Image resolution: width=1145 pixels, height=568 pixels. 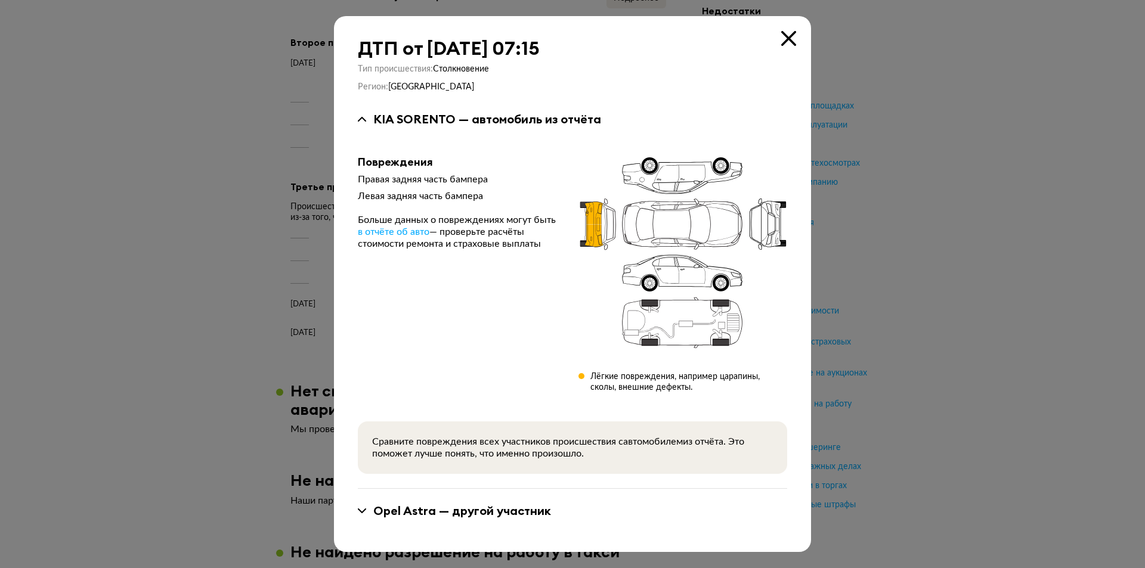 I want to click on a: в отчёте об авто, so click(x=394, y=232).